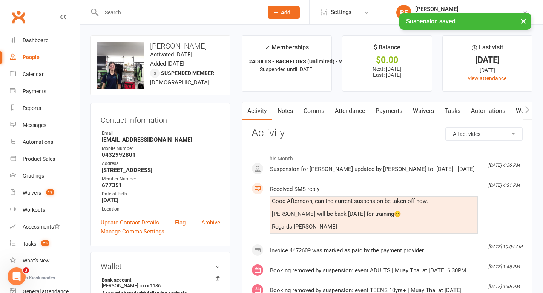 This screenshot has height=293, width=543. I want to click on a: Update Contact Details, so click(130, 223).